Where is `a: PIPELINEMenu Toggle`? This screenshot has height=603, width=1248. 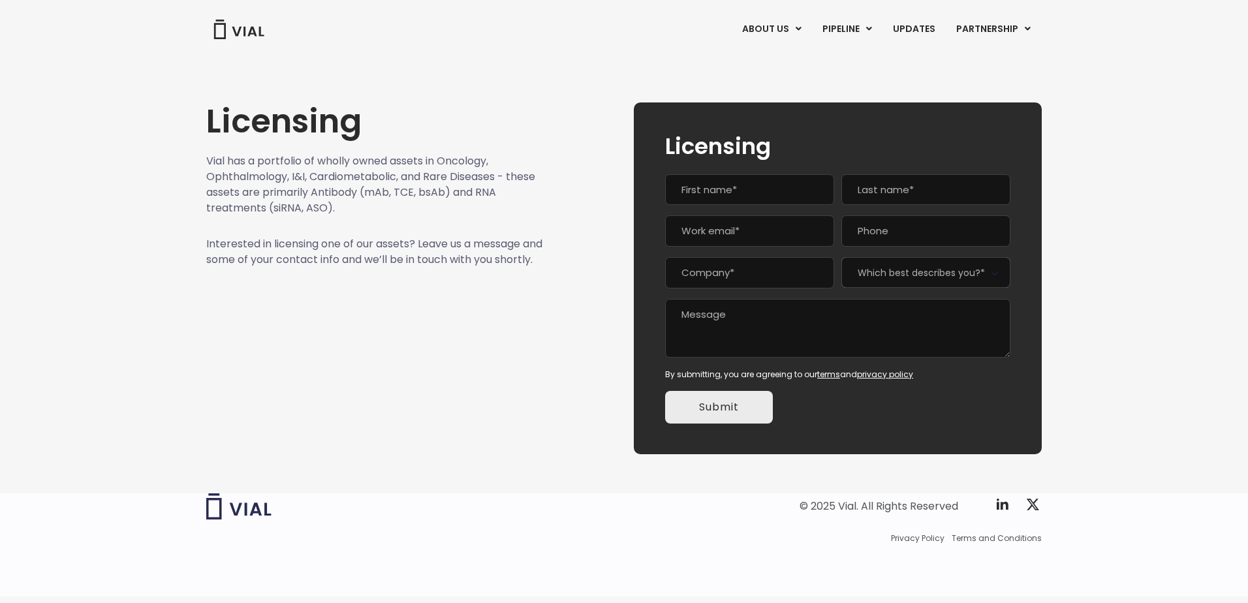 a: PIPELINEMenu Toggle is located at coordinates (846, 29).